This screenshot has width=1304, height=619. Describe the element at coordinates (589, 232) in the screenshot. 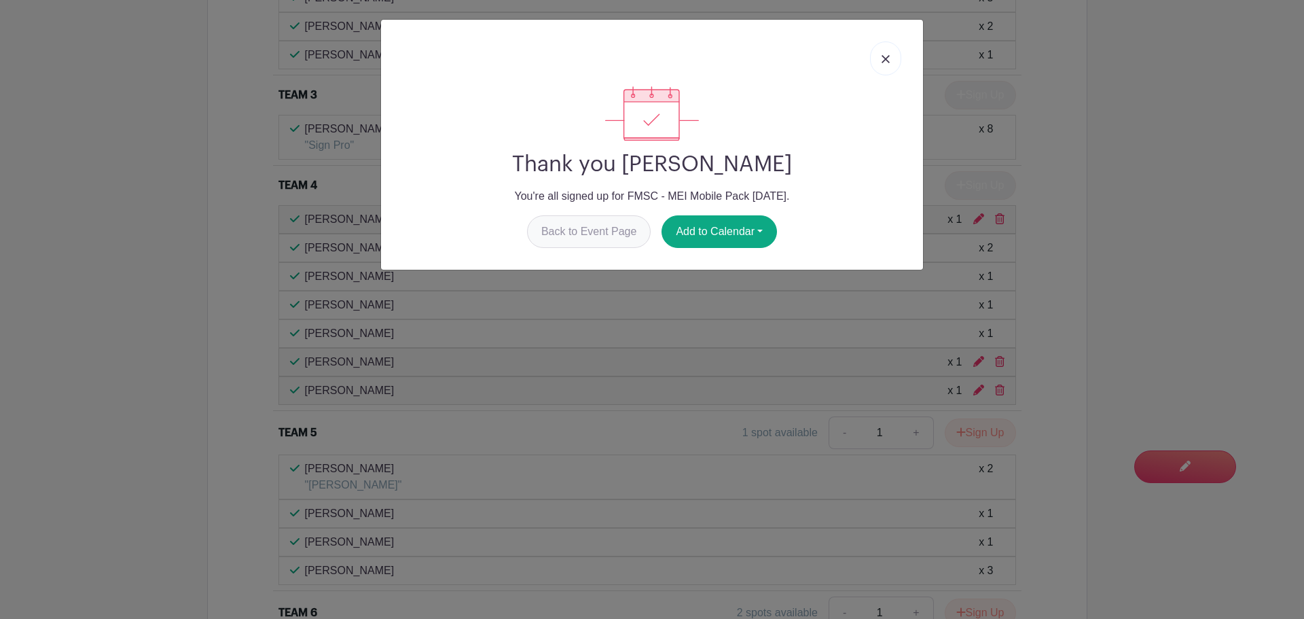

I see `a: Back to Event Page` at that location.